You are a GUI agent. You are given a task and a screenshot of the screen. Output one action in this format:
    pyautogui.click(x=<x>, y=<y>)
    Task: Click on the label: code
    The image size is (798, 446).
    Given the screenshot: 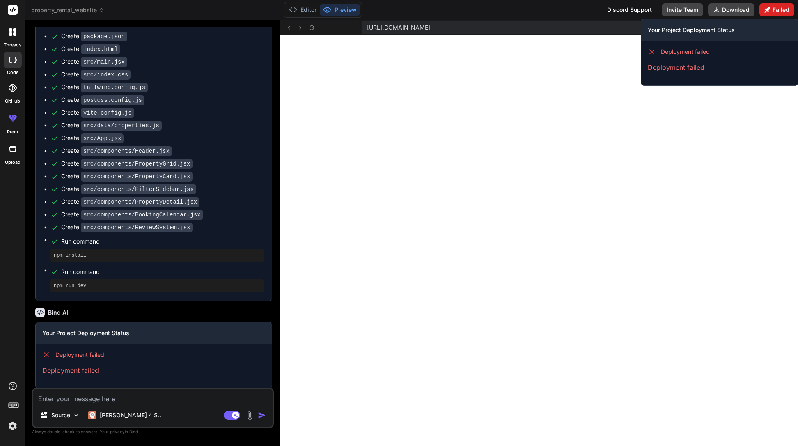 What is the action you would take?
    pyautogui.click(x=13, y=72)
    